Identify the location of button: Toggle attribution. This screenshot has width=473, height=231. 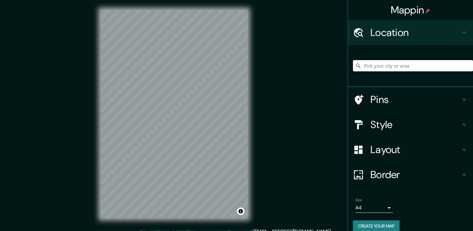
(241, 211).